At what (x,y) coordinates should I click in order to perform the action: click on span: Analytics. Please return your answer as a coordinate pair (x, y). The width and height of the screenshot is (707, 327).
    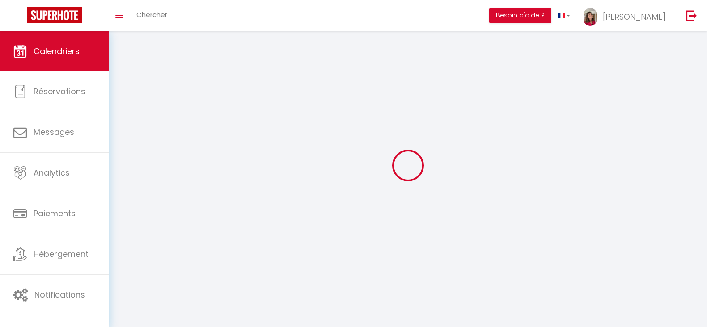
    Looking at the image, I should click on (51, 173).